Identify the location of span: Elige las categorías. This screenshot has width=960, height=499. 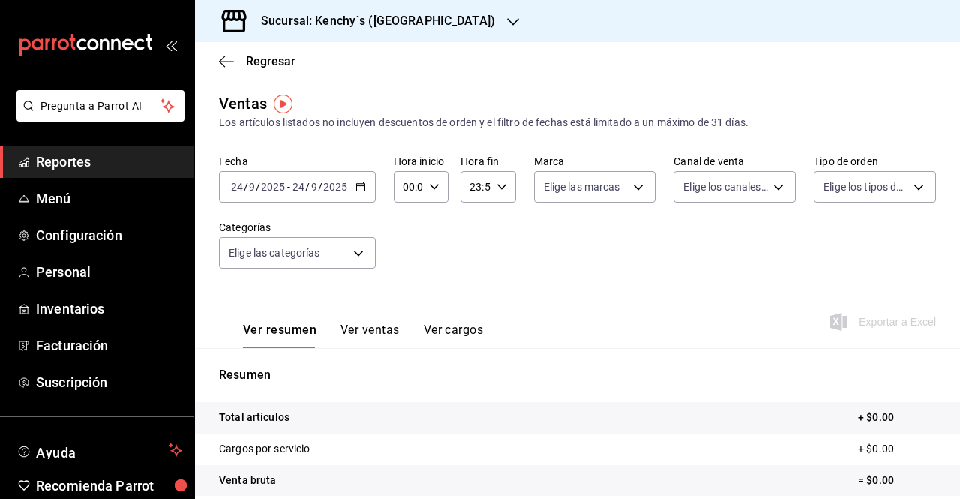
(274, 253).